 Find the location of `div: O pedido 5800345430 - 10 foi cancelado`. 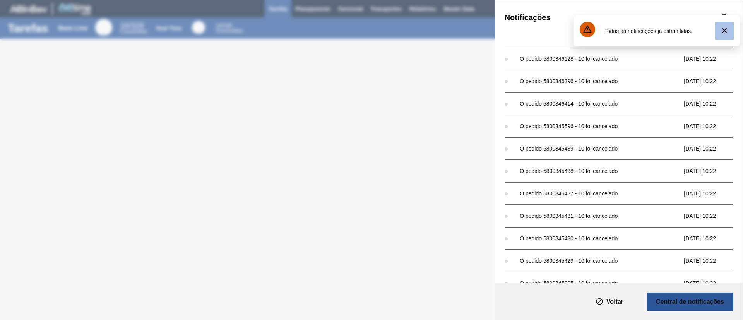

div: O pedido 5800345430 - 10 foi cancelado is located at coordinates (600, 238).